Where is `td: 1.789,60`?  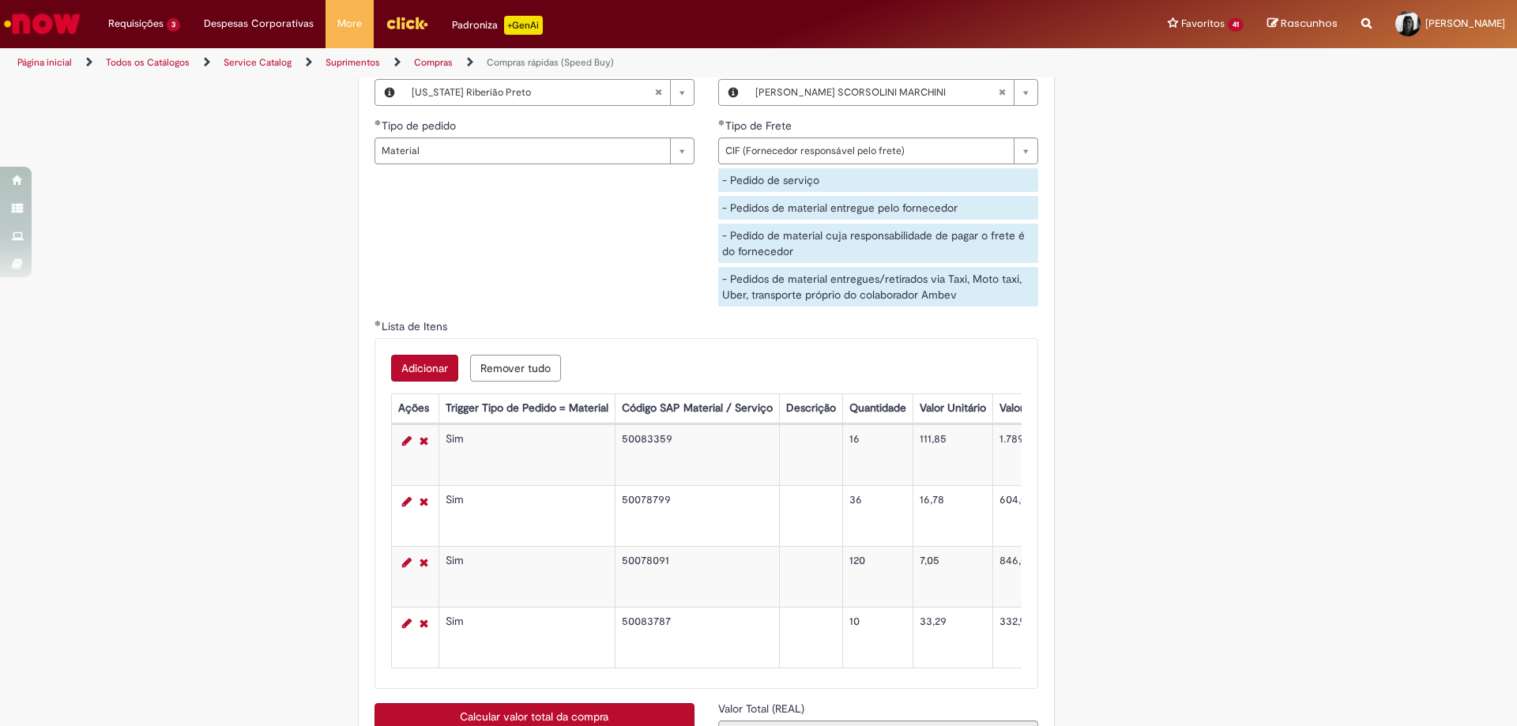 td: 1.789,60 is located at coordinates (1043, 455).